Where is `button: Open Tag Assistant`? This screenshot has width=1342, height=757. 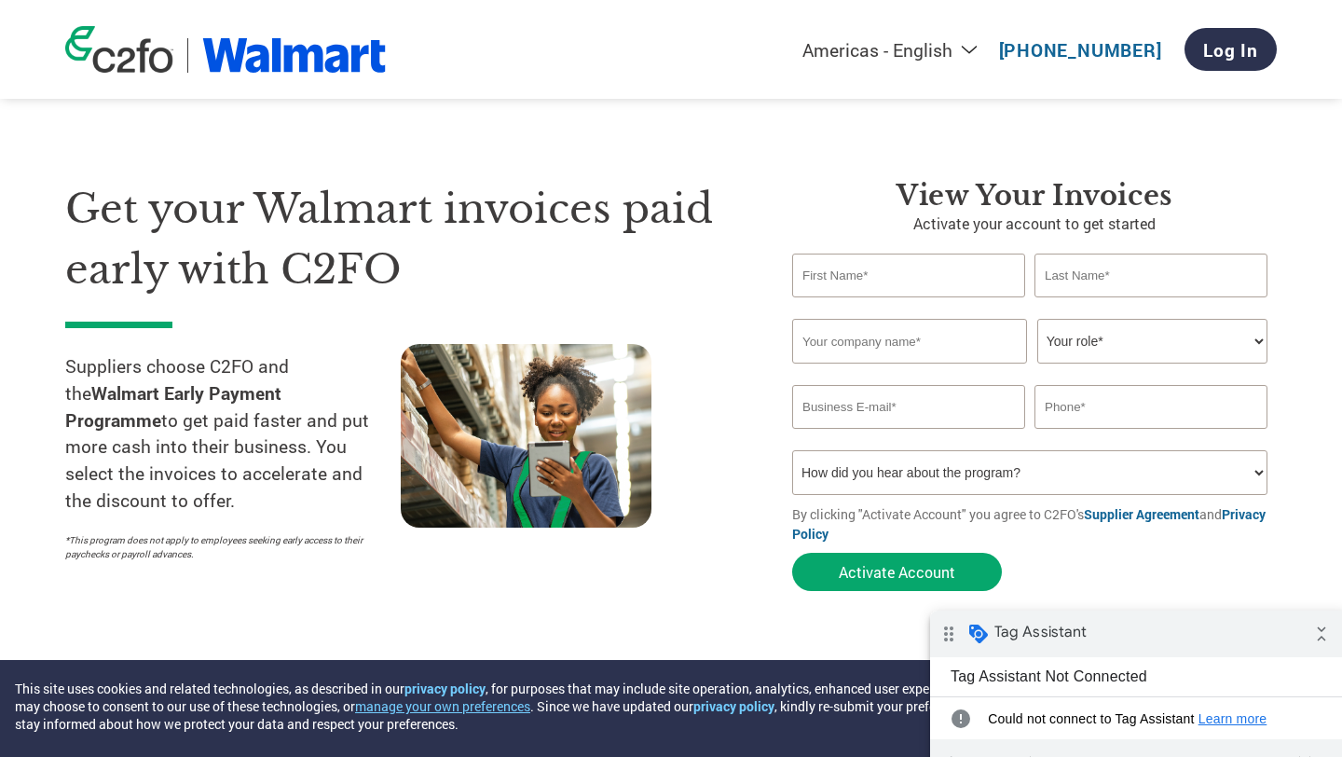
button: Open Tag Assistant is located at coordinates (75, 151).